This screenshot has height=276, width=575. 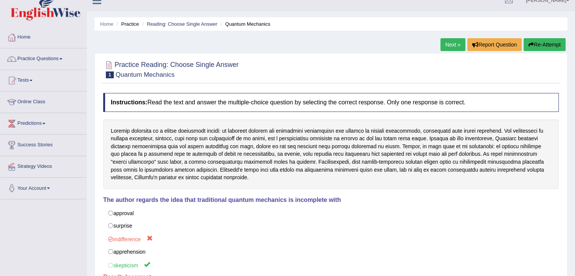 What do you see at coordinates (545, 45) in the screenshot?
I see `button: Re-Attempt` at bounding box center [545, 45].